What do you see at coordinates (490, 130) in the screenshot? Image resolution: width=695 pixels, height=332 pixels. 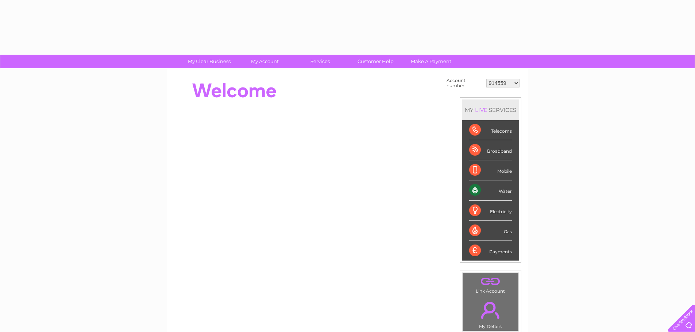 I see `div: Telecoms` at bounding box center [490, 130].